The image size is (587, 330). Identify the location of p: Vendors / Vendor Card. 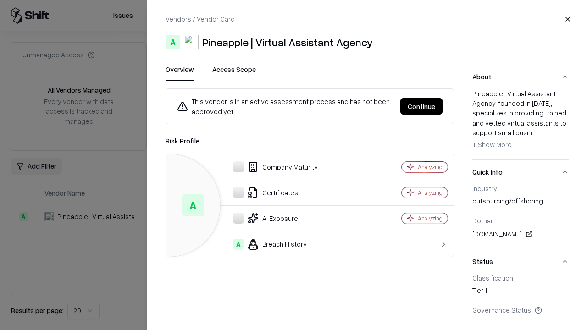
(200, 19).